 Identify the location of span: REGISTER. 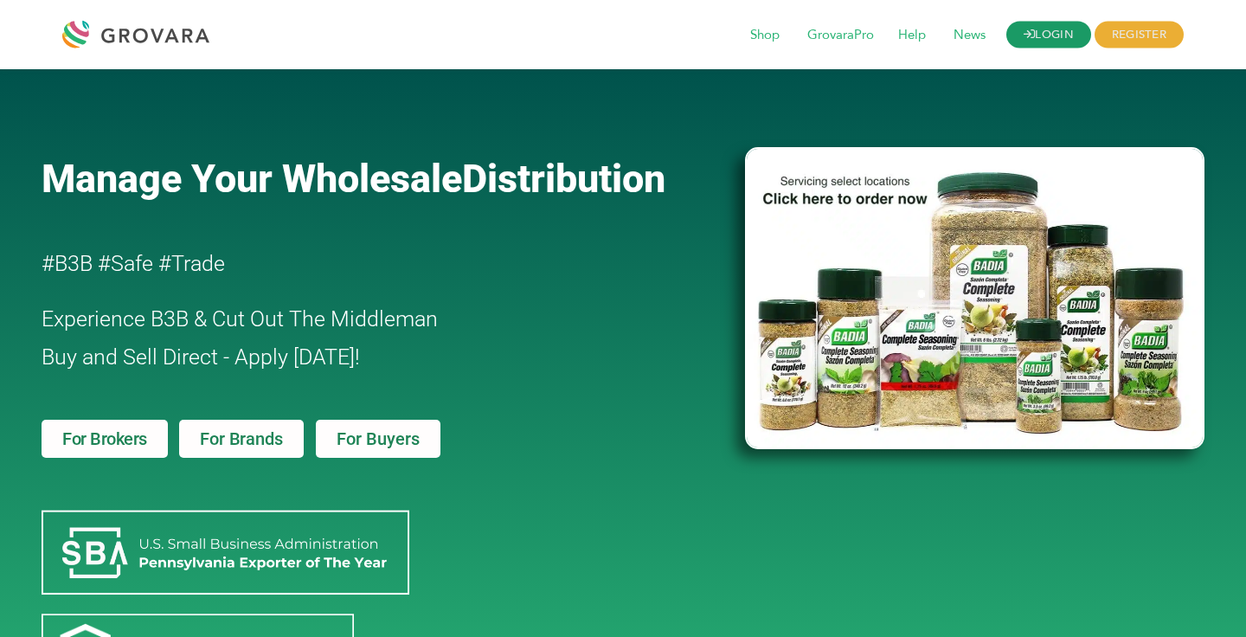
(1139, 35).